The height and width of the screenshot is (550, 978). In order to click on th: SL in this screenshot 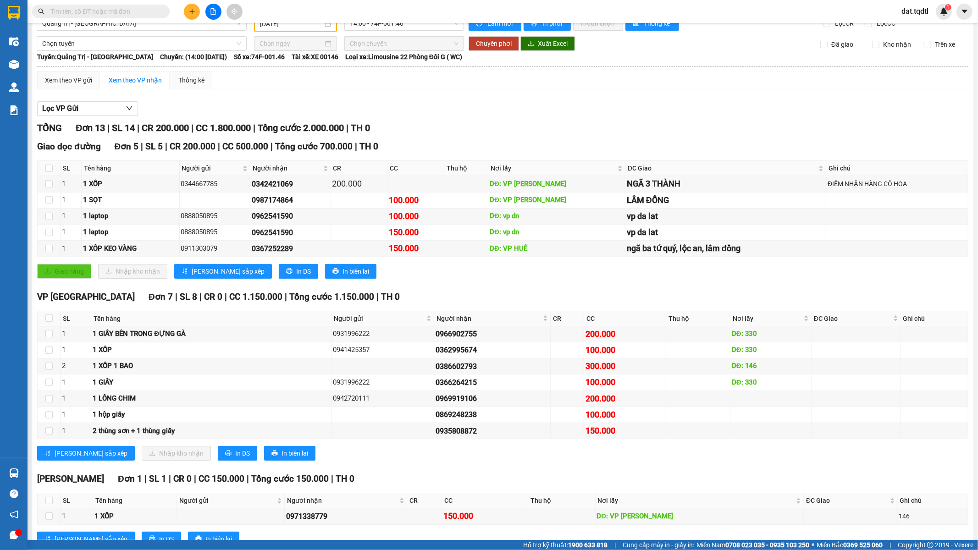, I will do `click(76, 319)`.